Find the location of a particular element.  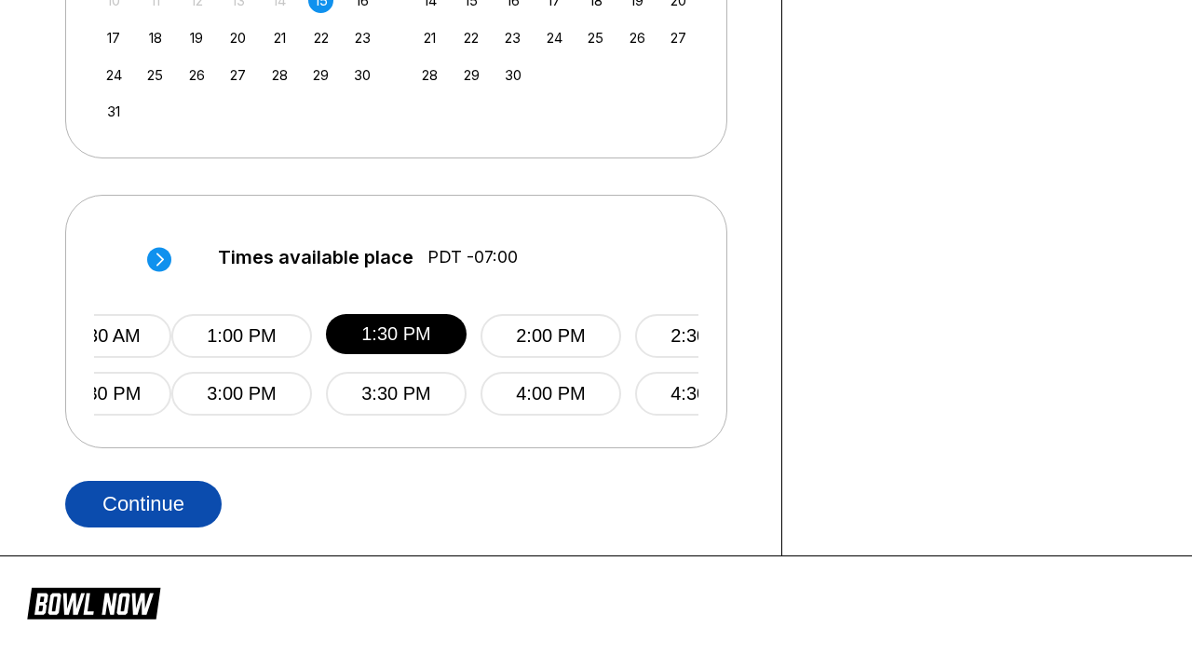

div: Choose Tuesday, August 26th, 2025 is located at coordinates (197, 75).